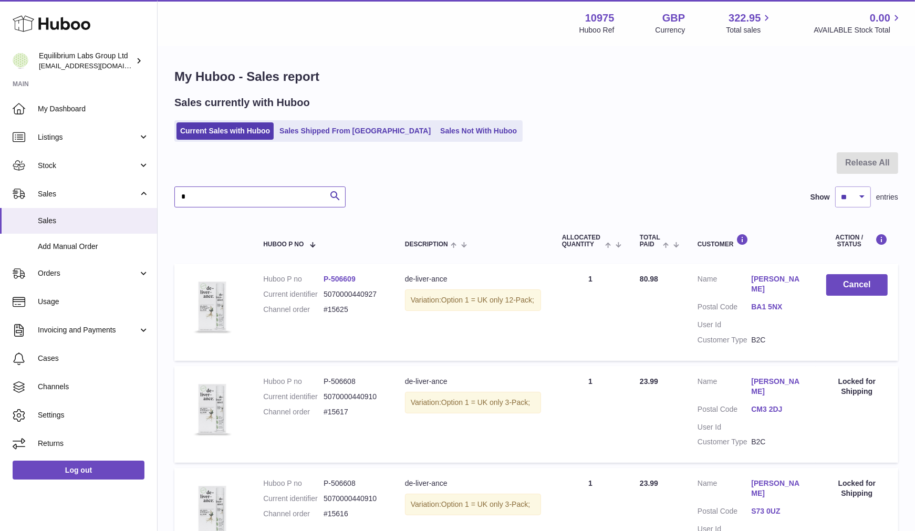  What do you see at coordinates (354, 412) in the screenshot?
I see `dd: #15617` at bounding box center [354, 412].